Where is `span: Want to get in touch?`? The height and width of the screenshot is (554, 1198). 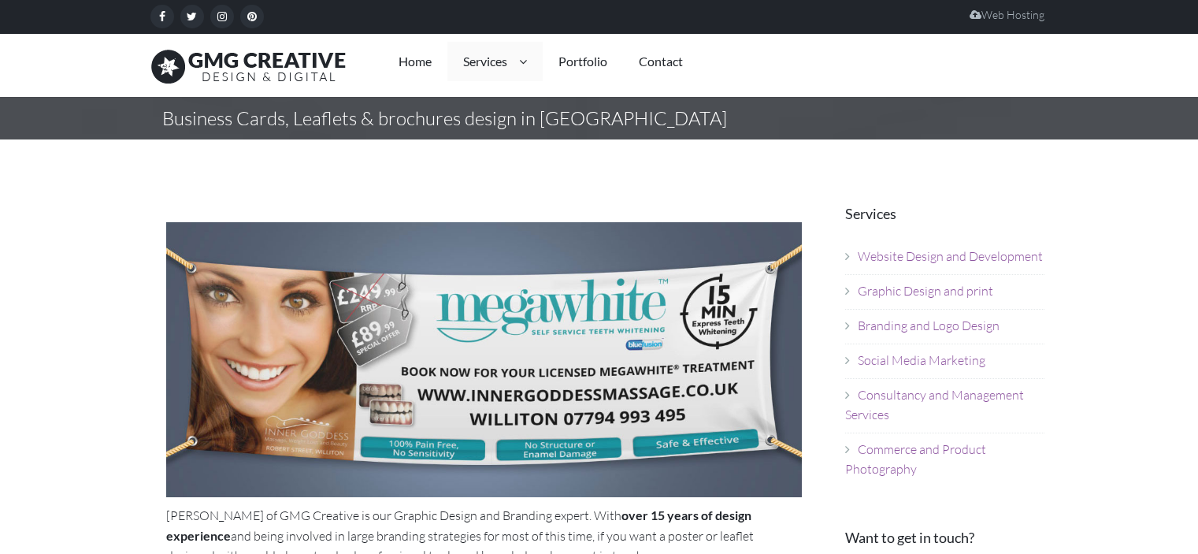 span: Want to get in touch? is located at coordinates (910, 537).